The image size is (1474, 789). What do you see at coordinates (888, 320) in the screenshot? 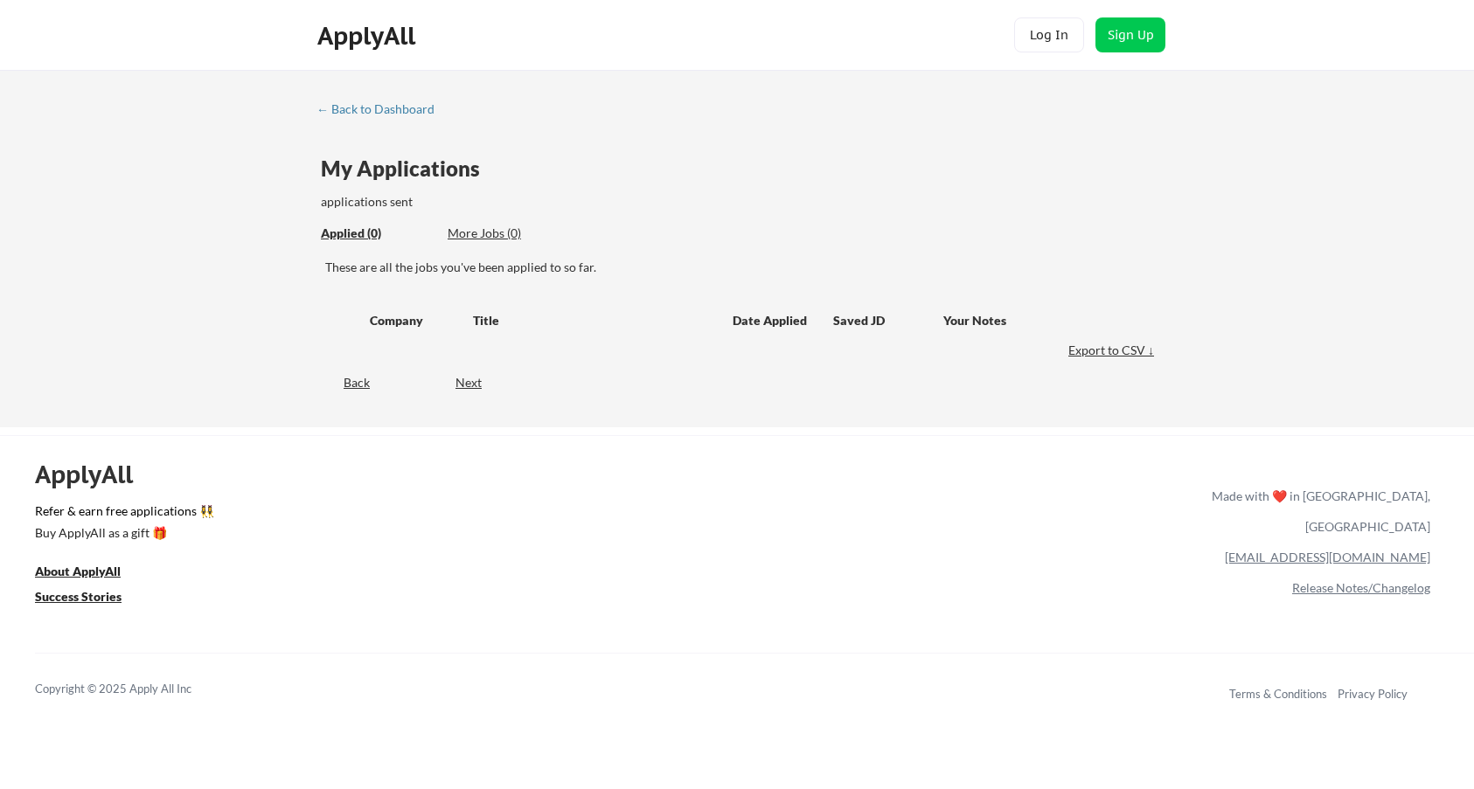
I see `div: Saved JD` at bounding box center [888, 320].